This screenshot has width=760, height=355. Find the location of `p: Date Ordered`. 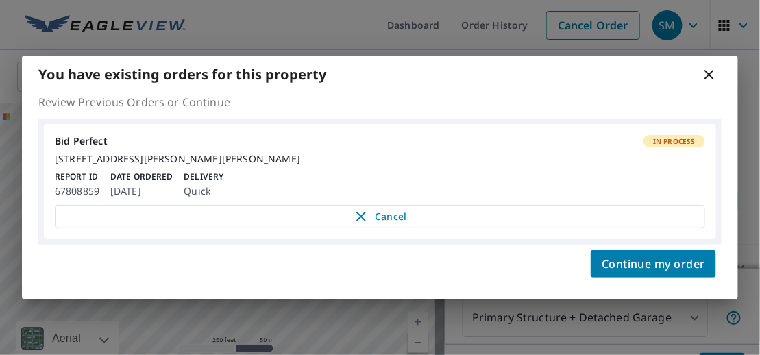

p: Date Ordered is located at coordinates (141, 177).